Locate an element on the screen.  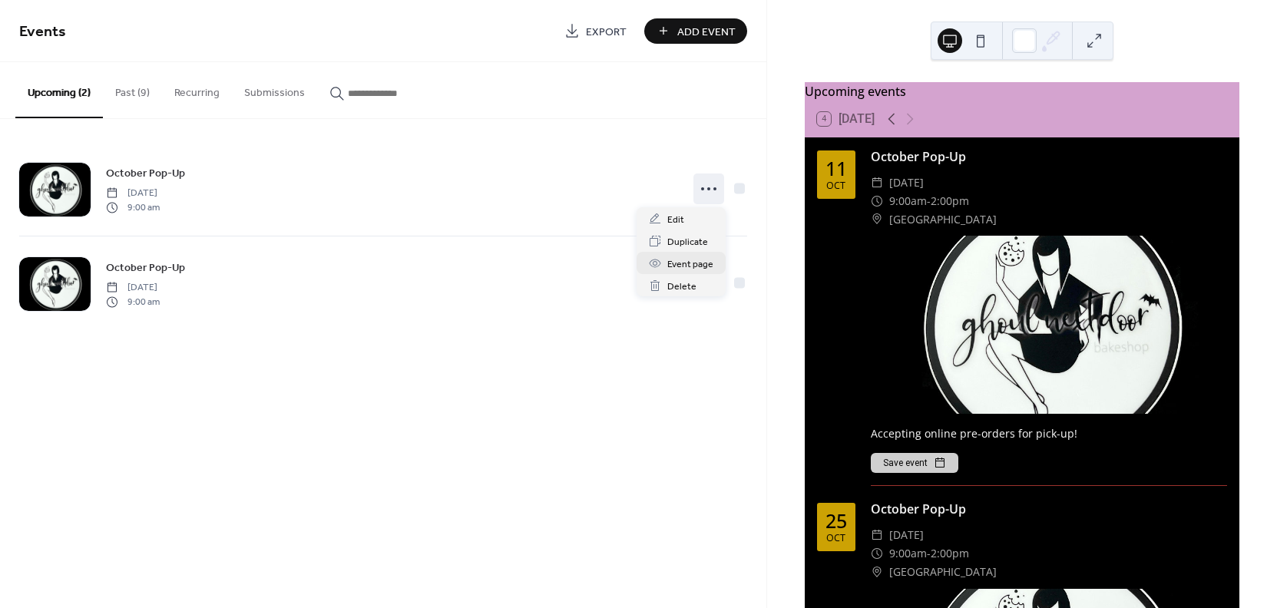
span: Duplicate is located at coordinates (687, 242).